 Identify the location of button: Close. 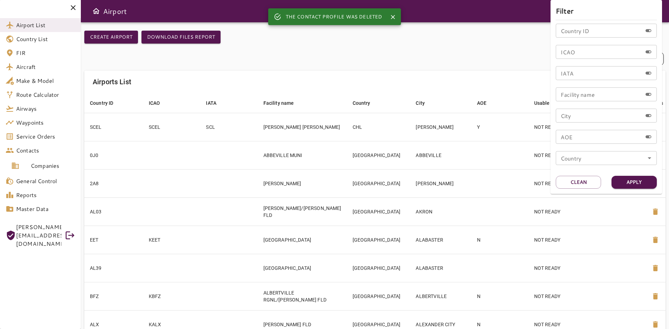
(393, 17).